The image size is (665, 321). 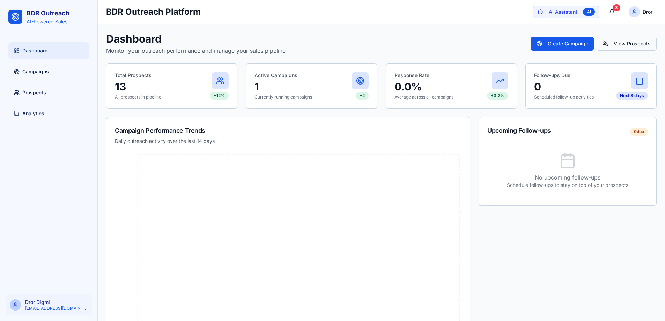 I want to click on button: View Prospects, so click(x=627, y=44).